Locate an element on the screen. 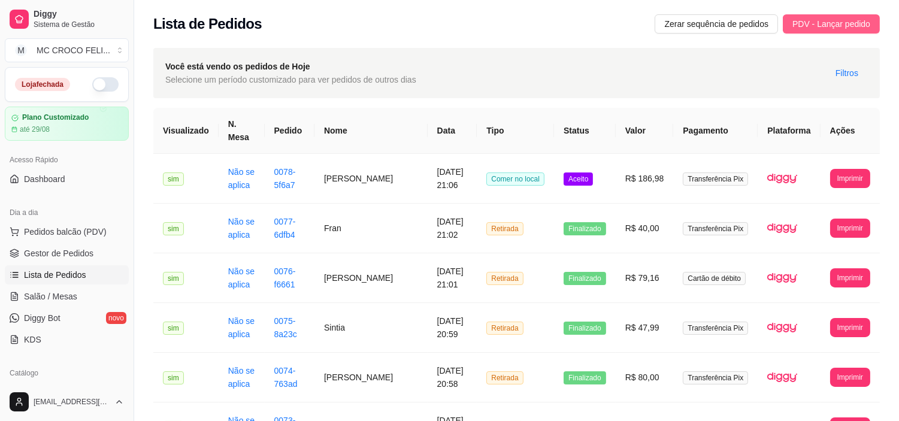 The image size is (899, 421). span: Lista de Pedidos is located at coordinates (55, 275).